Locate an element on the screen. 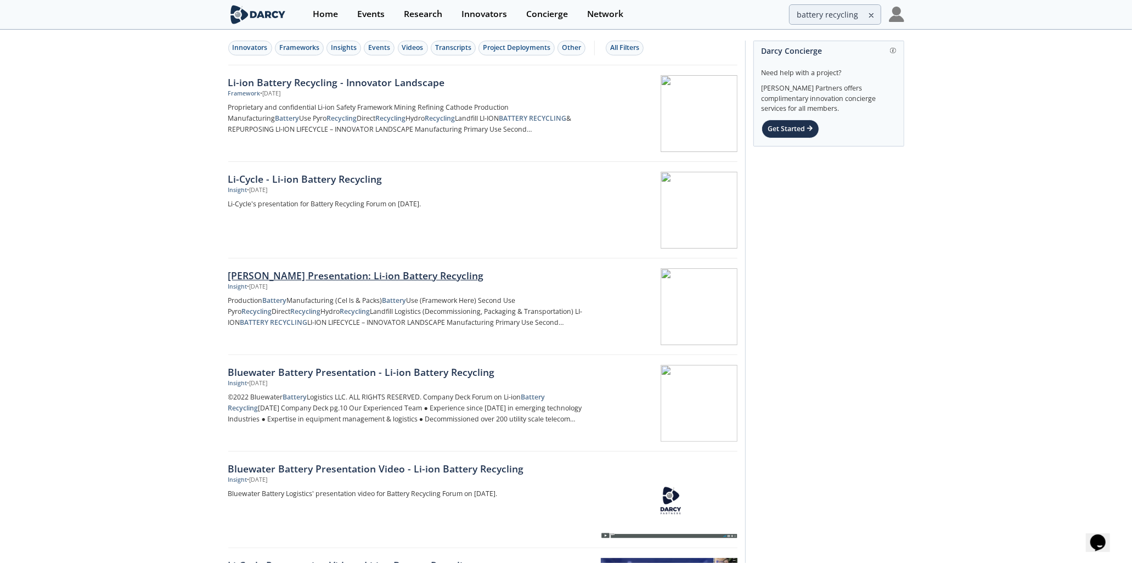  img: Profile is located at coordinates (896, 14).